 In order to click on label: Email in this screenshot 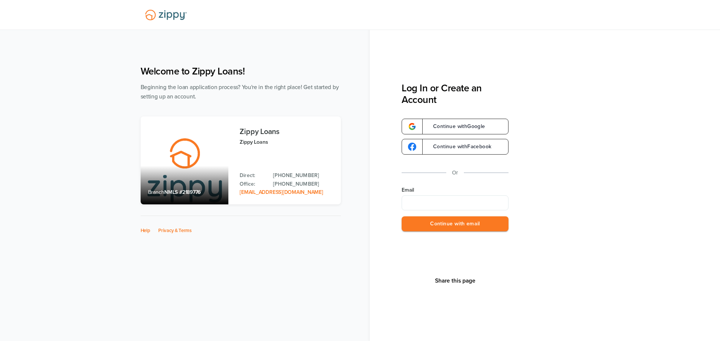, I will do `click(455, 190)`.